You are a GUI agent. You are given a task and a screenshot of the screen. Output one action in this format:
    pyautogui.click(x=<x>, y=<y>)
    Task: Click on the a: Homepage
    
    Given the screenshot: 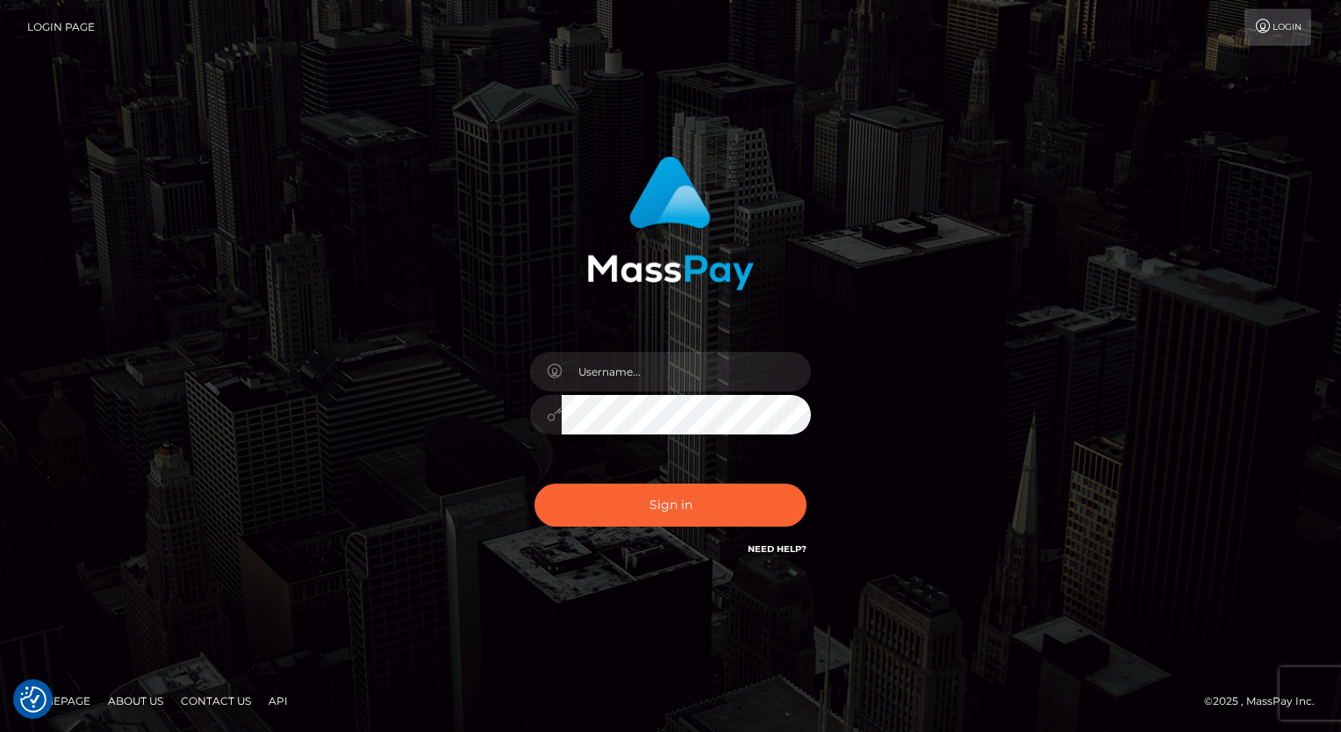 What is the action you would take?
    pyautogui.click(x=58, y=700)
    